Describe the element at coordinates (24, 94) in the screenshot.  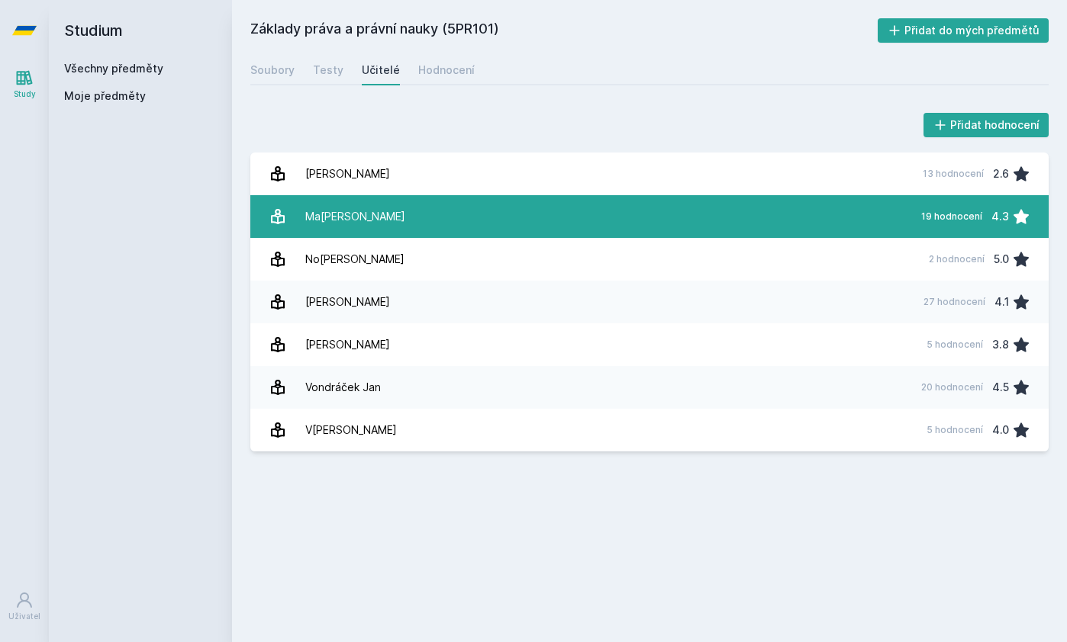
I see `div: Study` at that location.